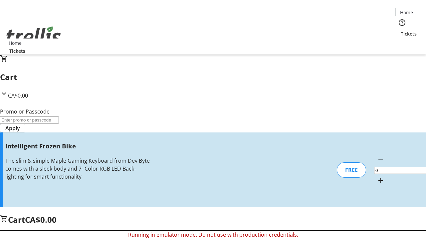  I want to click on h3: Intelligent Frozen Bike, so click(78, 146).